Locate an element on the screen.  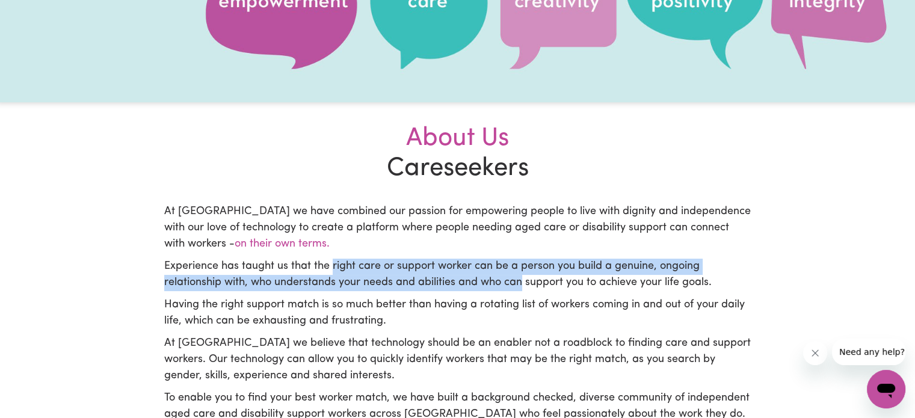
span: Need any help? is located at coordinates (40, 13).